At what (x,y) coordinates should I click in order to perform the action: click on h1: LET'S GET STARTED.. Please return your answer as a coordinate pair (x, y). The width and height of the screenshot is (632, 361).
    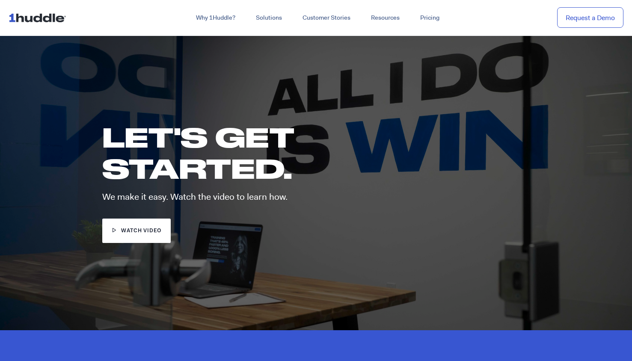
    Looking at the image, I should click on (243, 153).